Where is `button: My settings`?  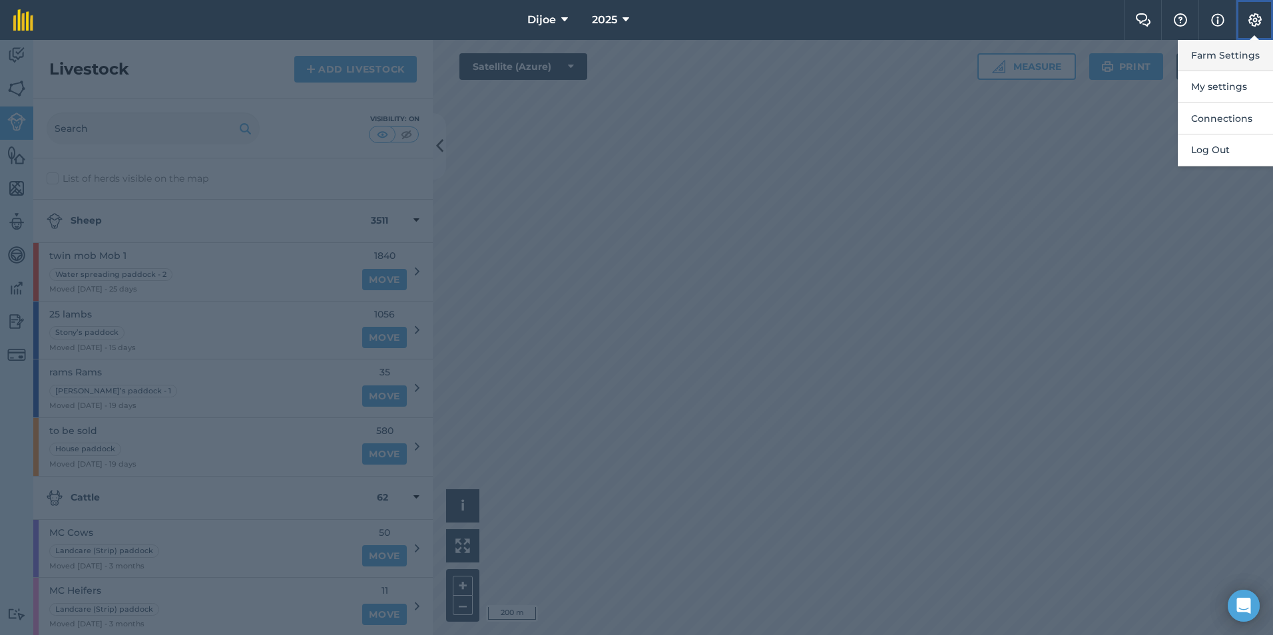 button: My settings is located at coordinates (1225, 87).